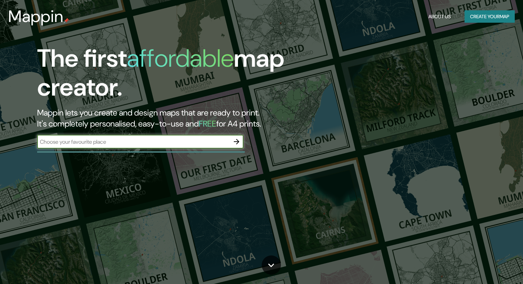 The height and width of the screenshot is (284, 523). What do you see at coordinates (66, 21) in the screenshot?
I see `img: mappin-pin` at bounding box center [66, 21].